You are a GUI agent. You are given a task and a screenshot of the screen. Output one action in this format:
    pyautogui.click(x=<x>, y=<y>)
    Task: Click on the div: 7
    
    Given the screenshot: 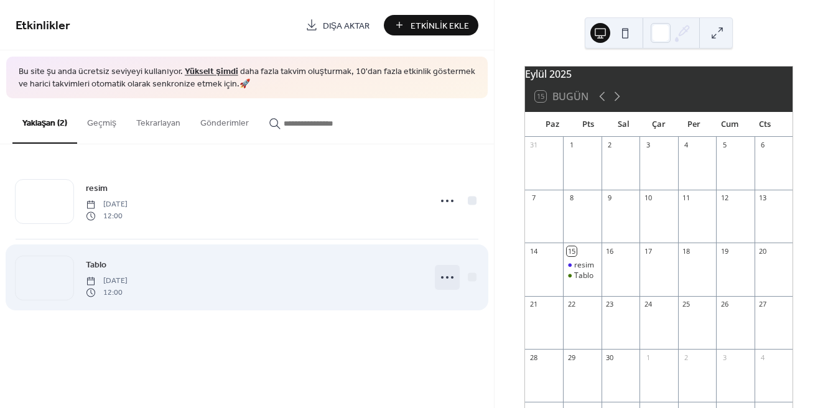 What is the action you would take?
    pyautogui.click(x=533, y=198)
    